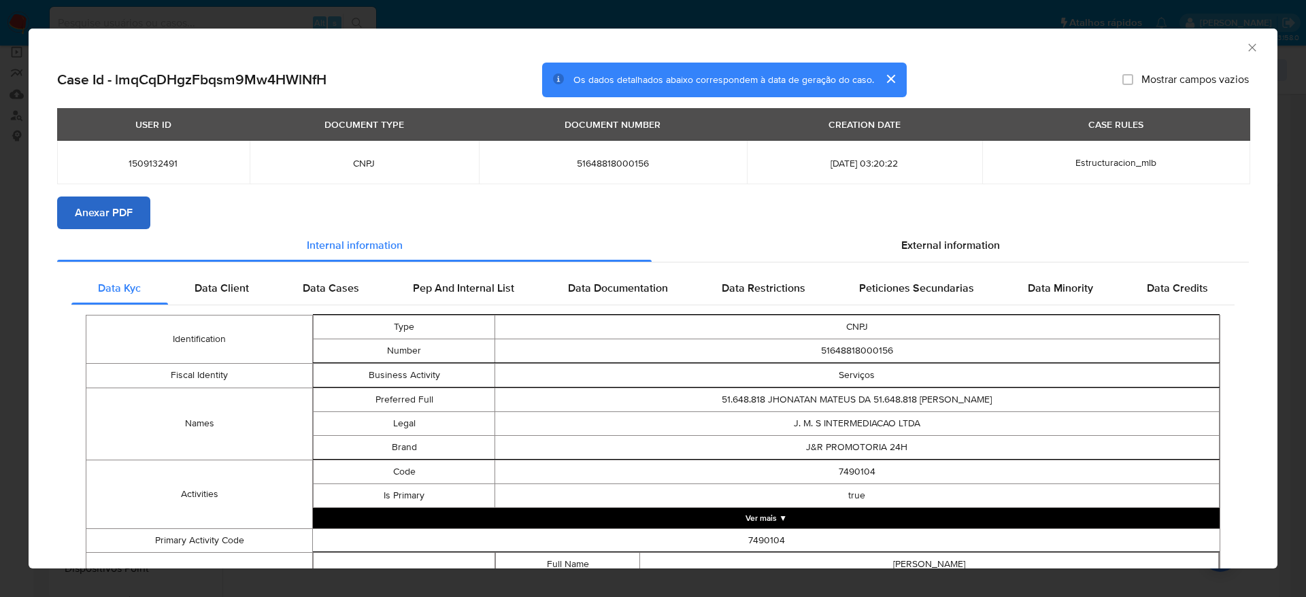 This screenshot has height=597, width=1306. Describe the element at coordinates (857, 327) in the screenshot. I see `td: CNPJ` at that location.